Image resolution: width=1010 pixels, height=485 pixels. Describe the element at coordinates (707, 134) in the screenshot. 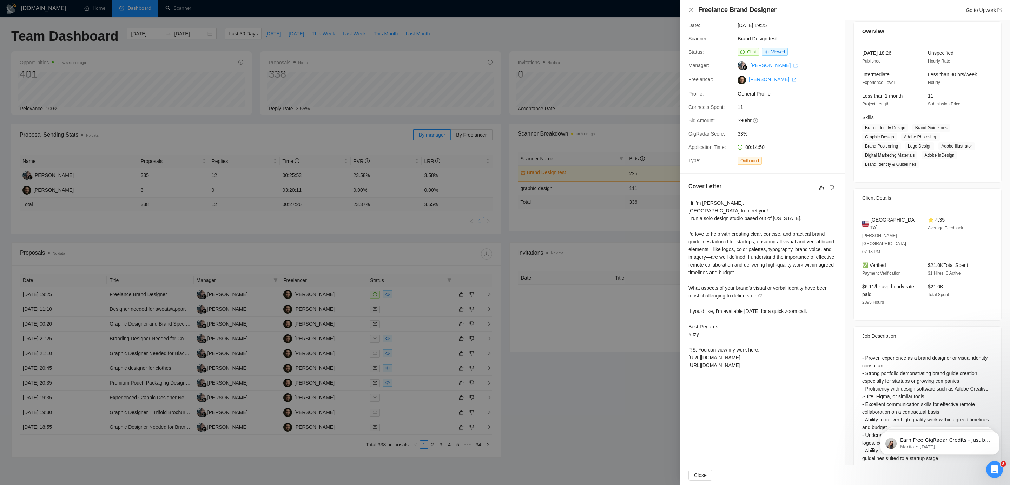

I see `span: GigRadar Score:` at that location.